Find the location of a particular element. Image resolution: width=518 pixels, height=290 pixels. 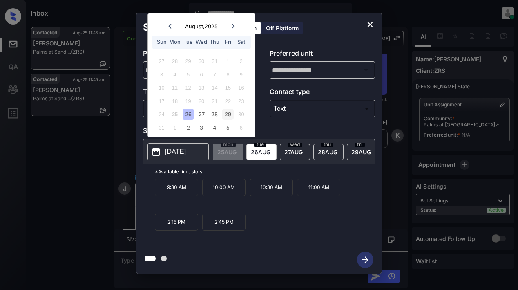

p: 2:45 PM is located at coordinates (224, 222).